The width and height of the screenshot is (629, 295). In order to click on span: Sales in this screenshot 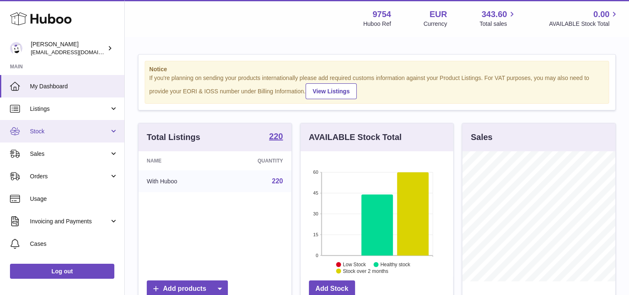, I will do `click(69, 153)`.